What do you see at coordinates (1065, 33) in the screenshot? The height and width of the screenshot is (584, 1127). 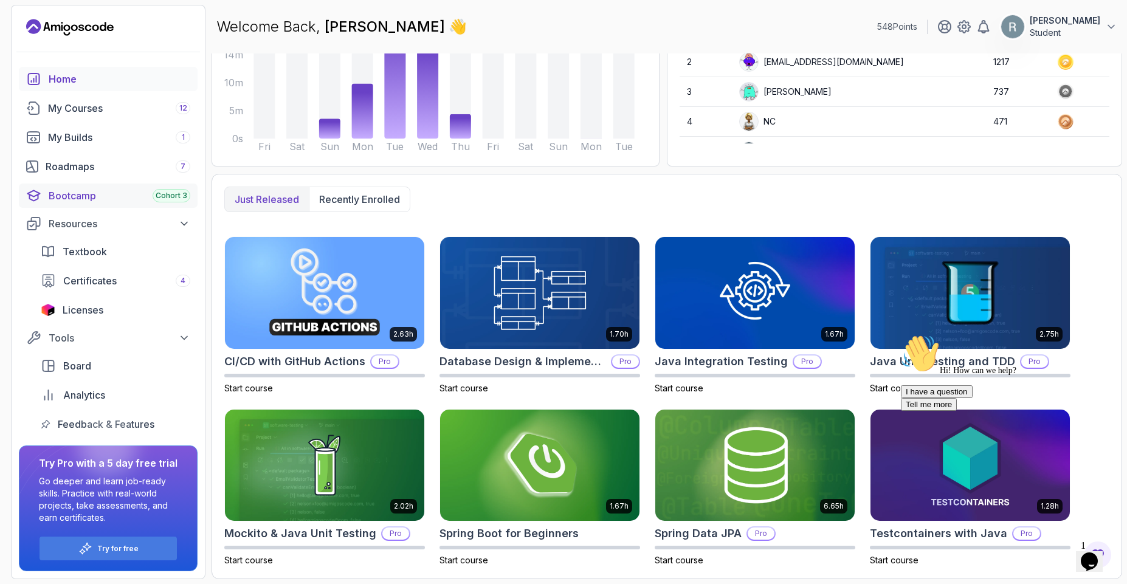 I see `p: Student` at bounding box center [1065, 33].